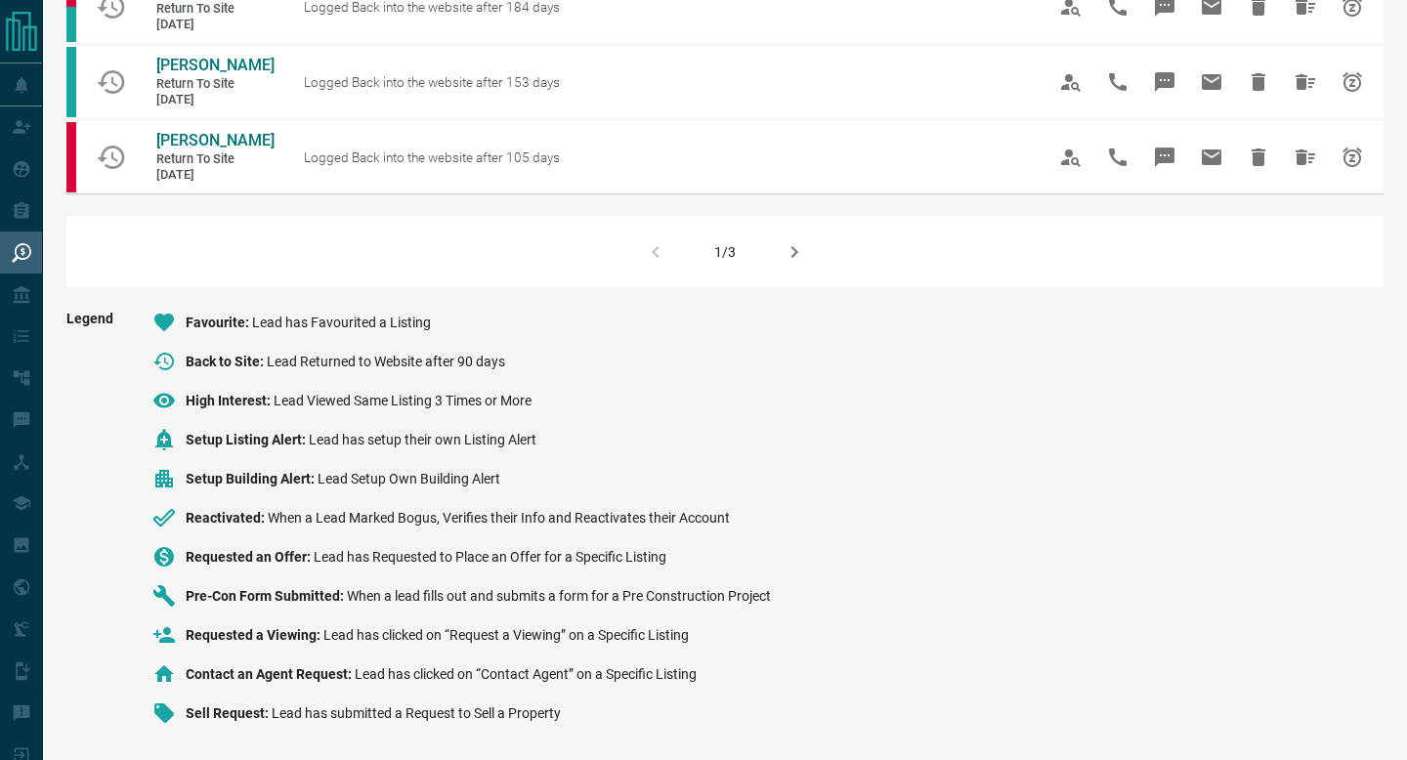 Image resolution: width=1407 pixels, height=760 pixels. What do you see at coordinates (490, 557) in the screenshot?
I see `span: Lead has Requested to Place an Offer for a Specific Listing` at bounding box center [490, 557].